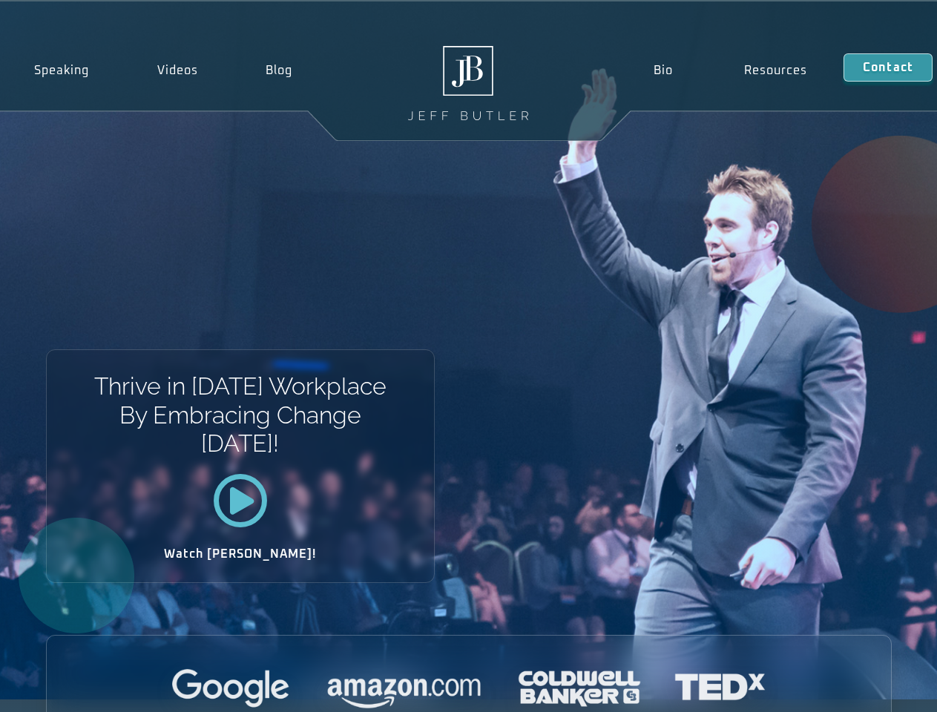  Describe the element at coordinates (888, 67) in the screenshot. I see `span: Contact` at that location.